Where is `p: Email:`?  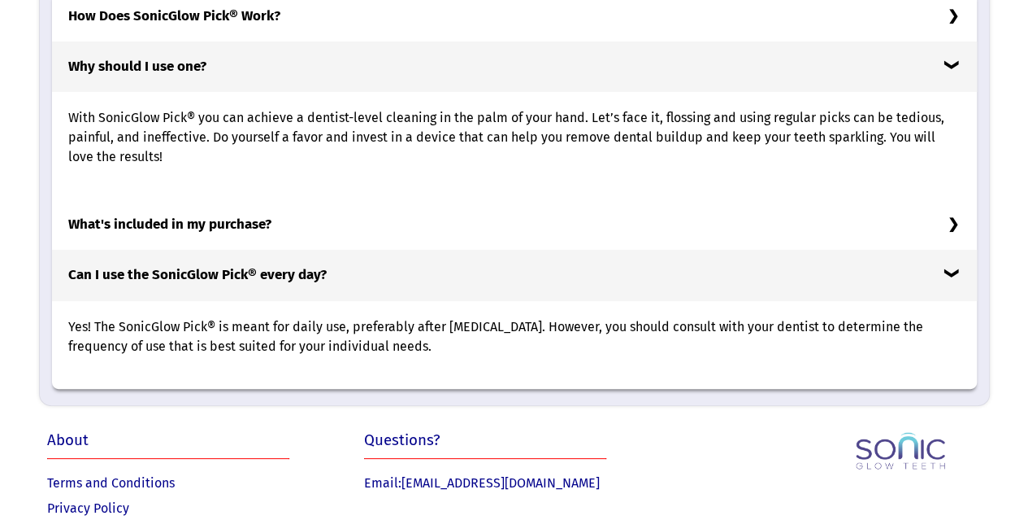 p: Email: is located at coordinates (515, 487).